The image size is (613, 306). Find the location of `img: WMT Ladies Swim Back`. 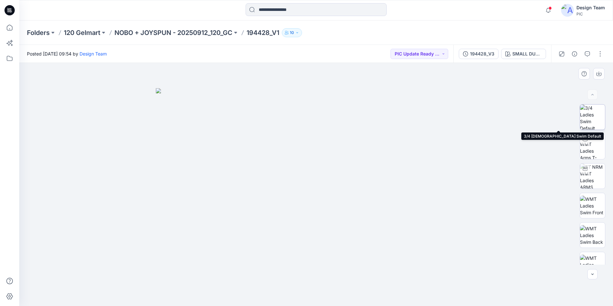

img: WMT Ladies Swim Back is located at coordinates (593, 235).